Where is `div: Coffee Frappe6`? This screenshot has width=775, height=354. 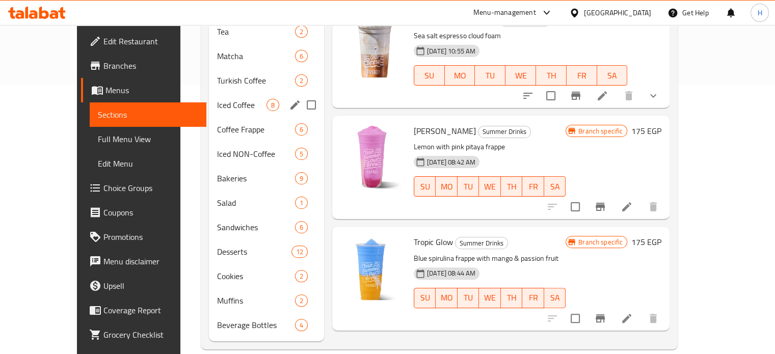
div: Coffee Frappe6 is located at coordinates (266, 129).